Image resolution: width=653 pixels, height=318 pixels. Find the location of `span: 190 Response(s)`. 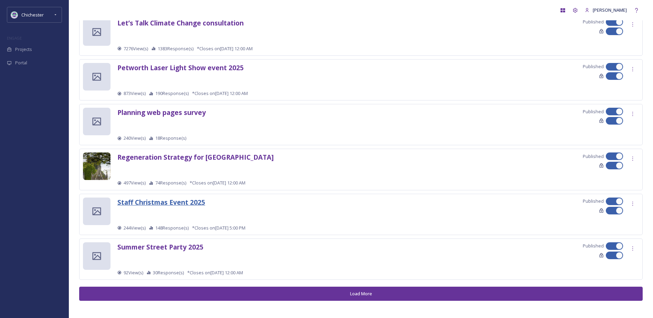

span: 190 Response(s) is located at coordinates (172, 93).